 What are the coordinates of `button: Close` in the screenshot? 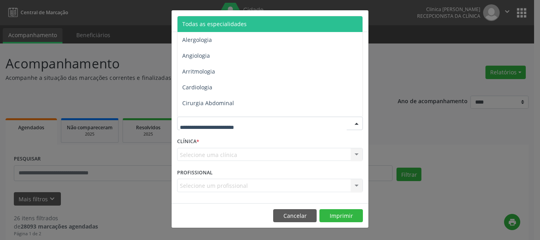 It's located at (361, 20).